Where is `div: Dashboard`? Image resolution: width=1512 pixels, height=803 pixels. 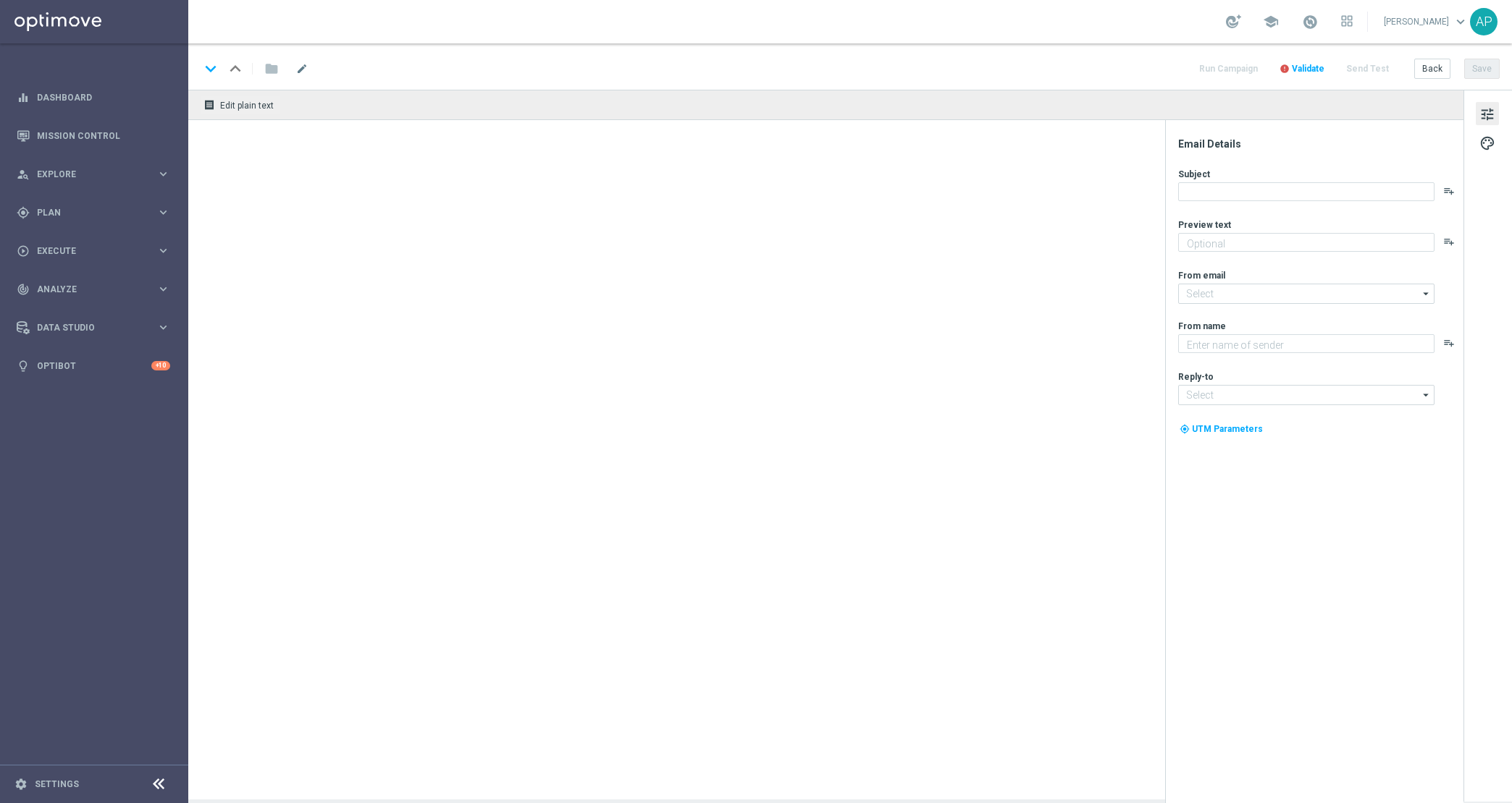
div: Dashboard is located at coordinates (93, 97).